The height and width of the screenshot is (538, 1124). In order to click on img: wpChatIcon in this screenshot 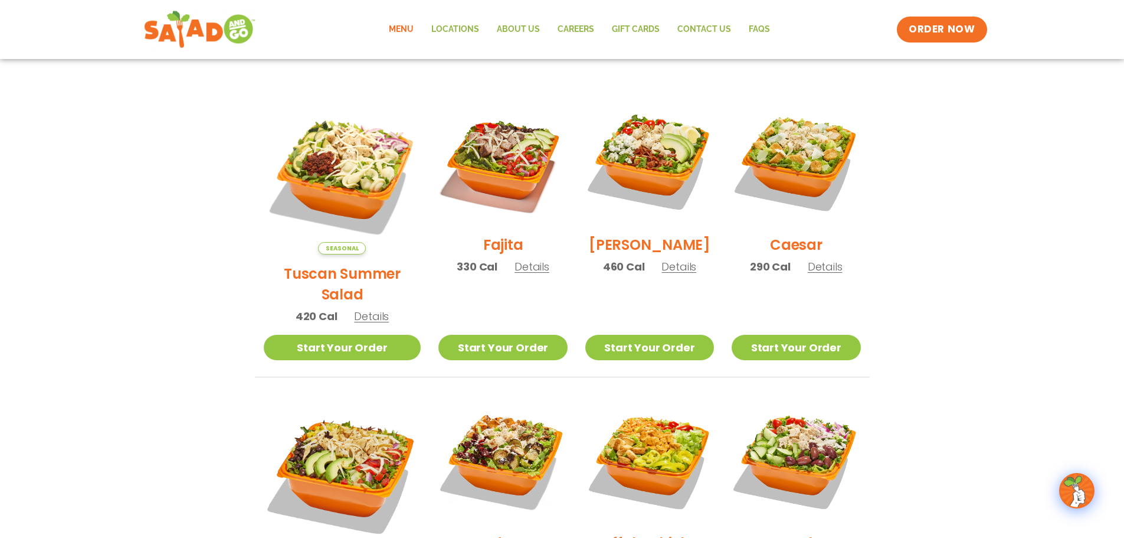, I will do `click(1077, 490)`.